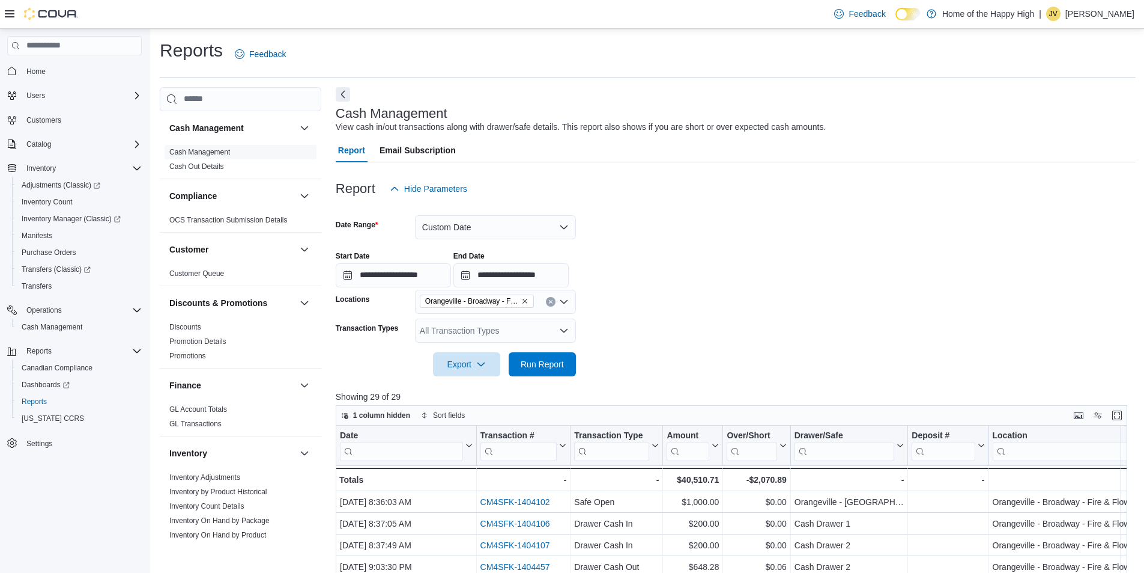 Image resolution: width=1144 pixels, height=573 pixels. I want to click on span: Inventory On Hand by Product, so click(217, 535).